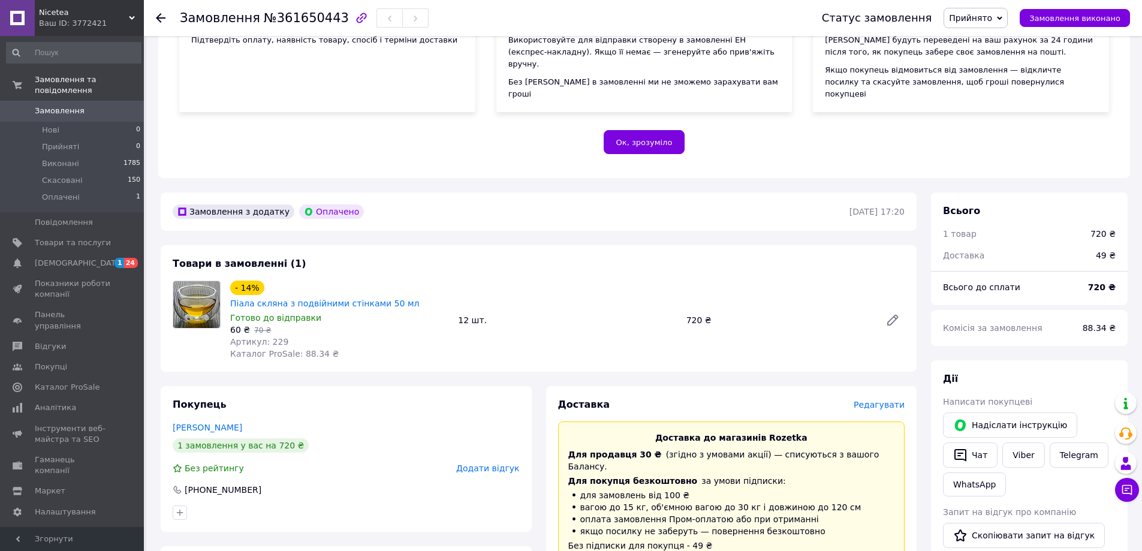  Describe the element at coordinates (259, 342) in the screenshot. I see `span: Артикул: 229` at that location.